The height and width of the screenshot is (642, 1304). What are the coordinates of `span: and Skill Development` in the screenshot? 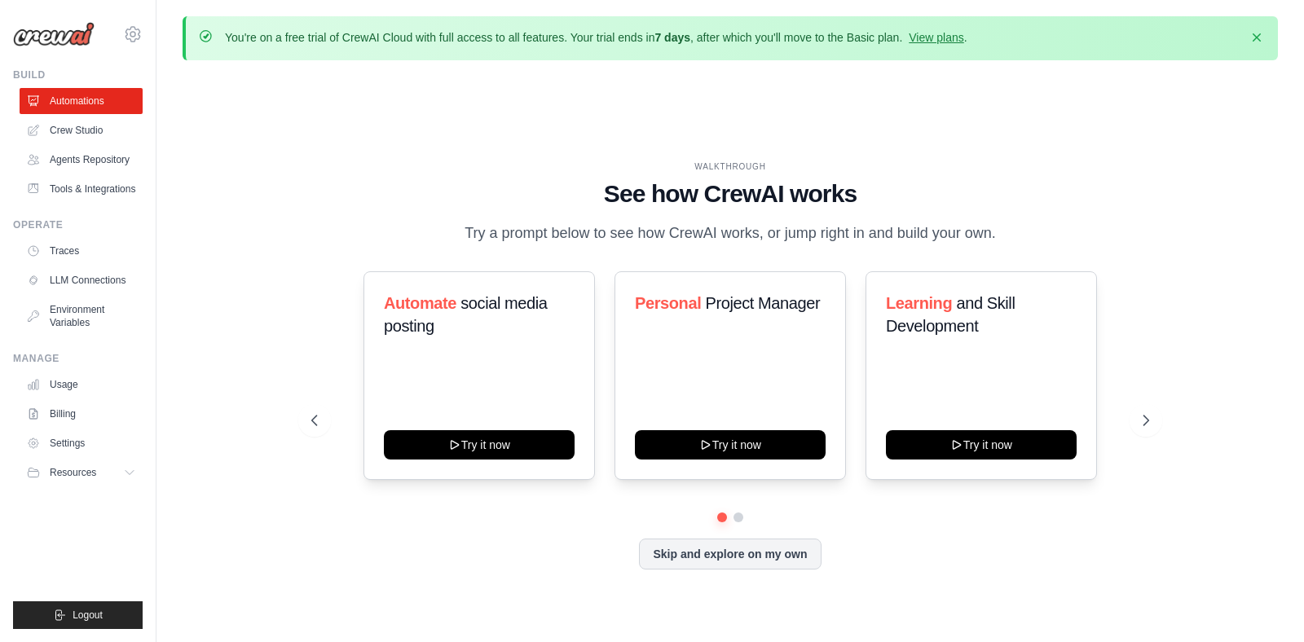 It's located at (951, 315).